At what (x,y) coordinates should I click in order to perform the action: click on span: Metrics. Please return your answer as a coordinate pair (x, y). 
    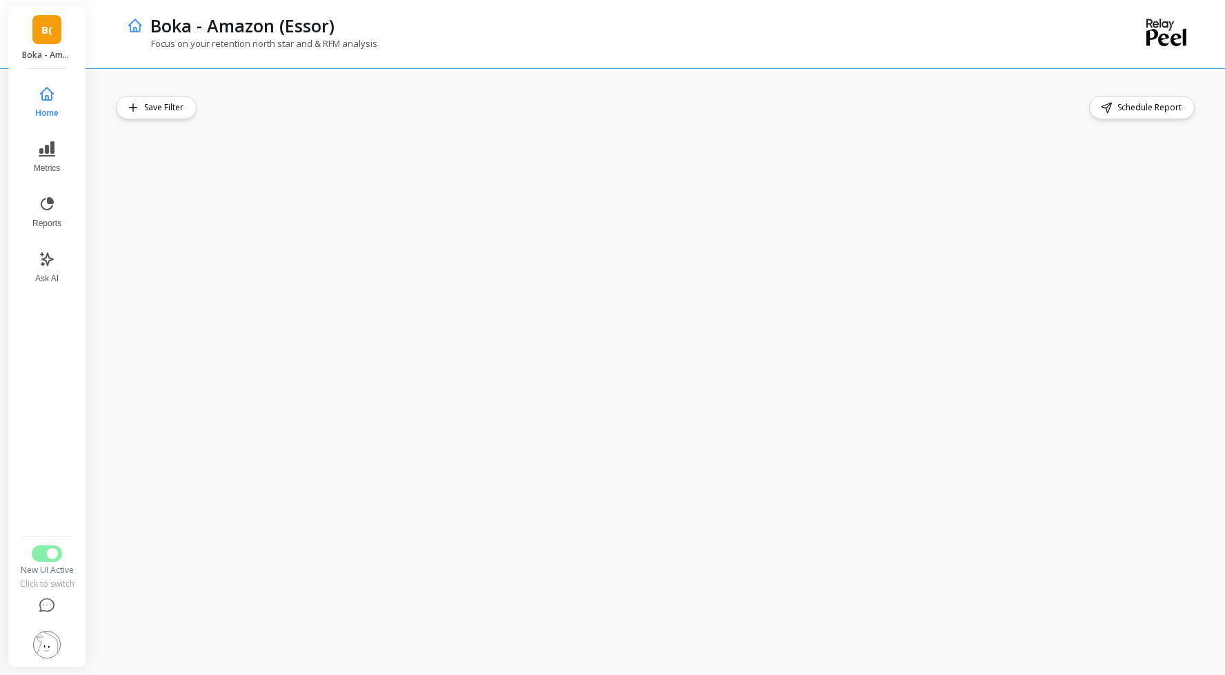
    Looking at the image, I should click on (47, 168).